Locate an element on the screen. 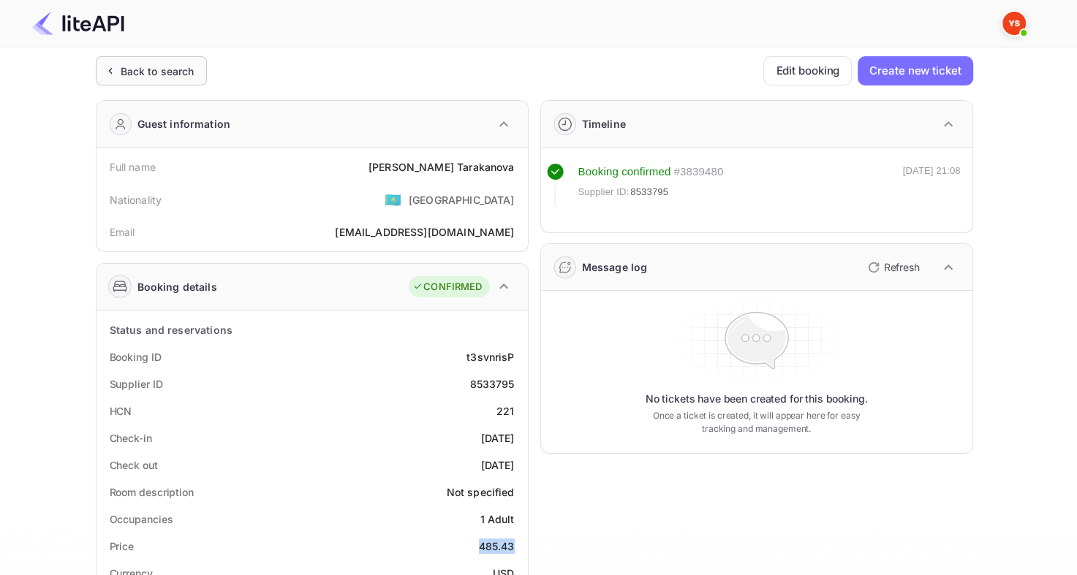 This screenshot has height=575, width=1077. div: 485.43 is located at coordinates (496, 546).